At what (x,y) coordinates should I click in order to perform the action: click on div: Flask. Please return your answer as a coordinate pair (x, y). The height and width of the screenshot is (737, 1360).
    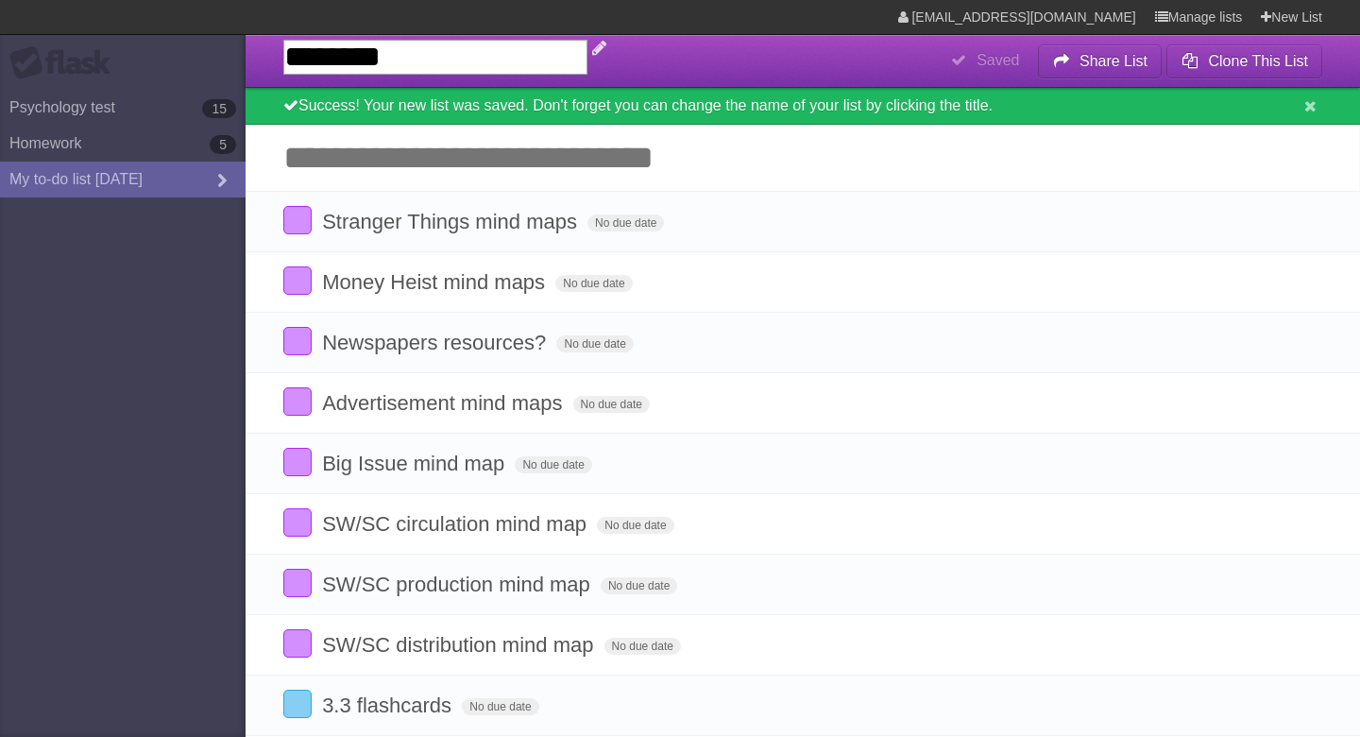
    Looking at the image, I should click on (66, 63).